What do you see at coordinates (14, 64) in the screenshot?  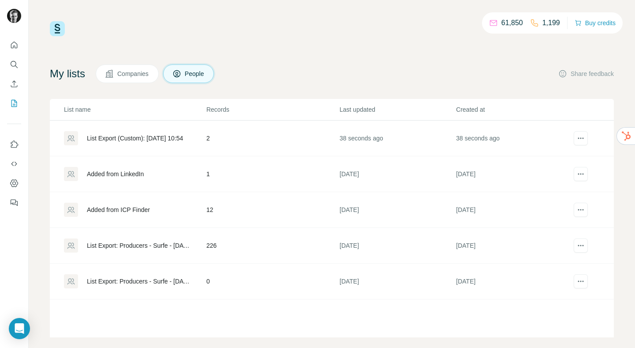 I see `button: Search` at bounding box center [14, 64].